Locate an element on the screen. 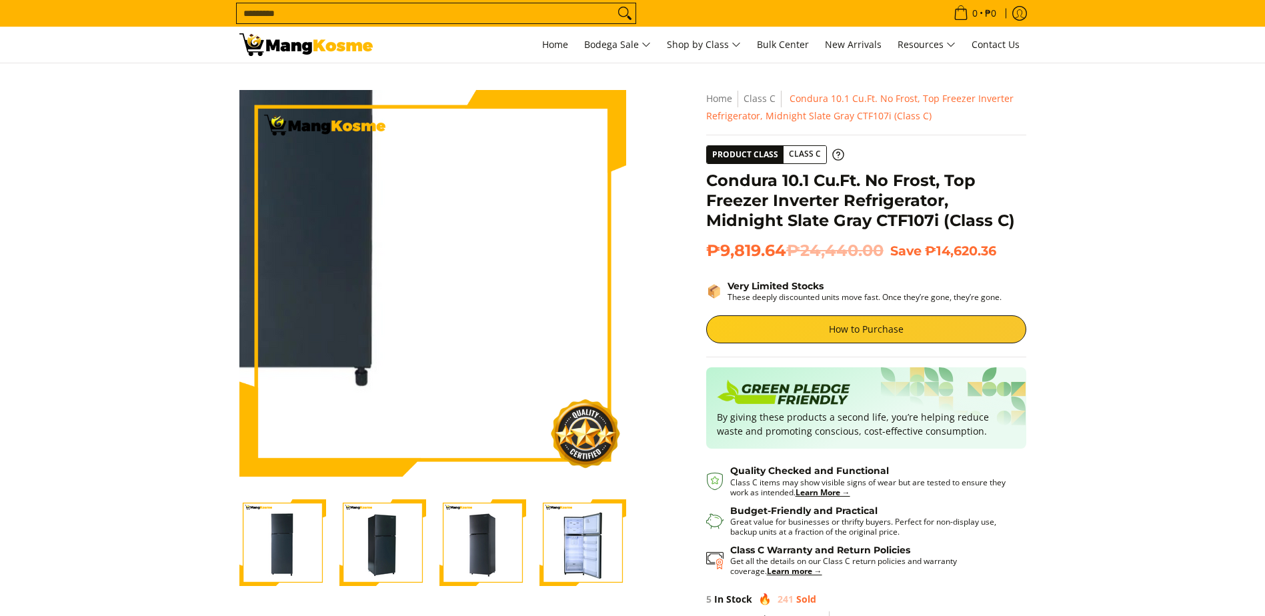  nav: Main Menu is located at coordinates (706, 45).